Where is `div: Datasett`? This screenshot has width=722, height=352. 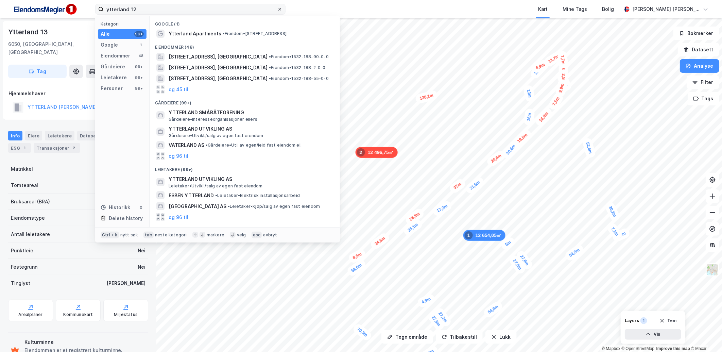 div: Datasett is located at coordinates (90, 136).